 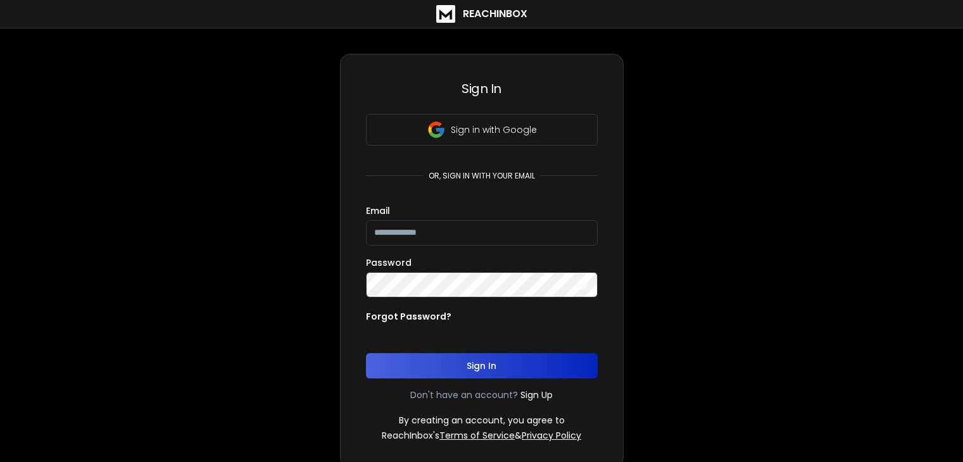 What do you see at coordinates (446, 14) in the screenshot?
I see `img: logo` at bounding box center [446, 14].